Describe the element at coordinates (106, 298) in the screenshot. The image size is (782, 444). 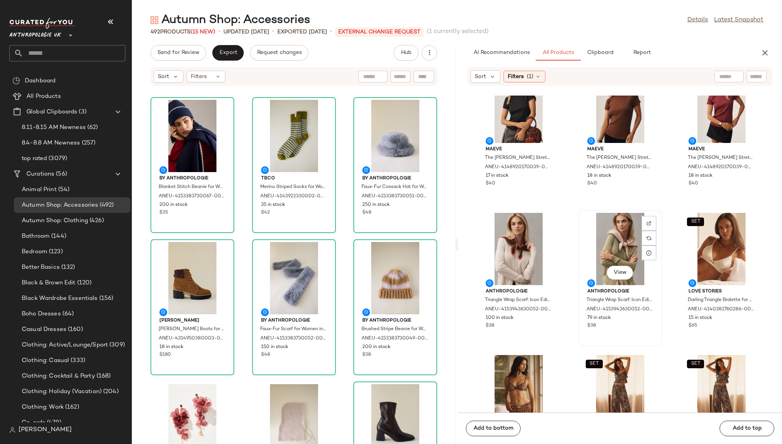
I see `span: (156)` at that location.